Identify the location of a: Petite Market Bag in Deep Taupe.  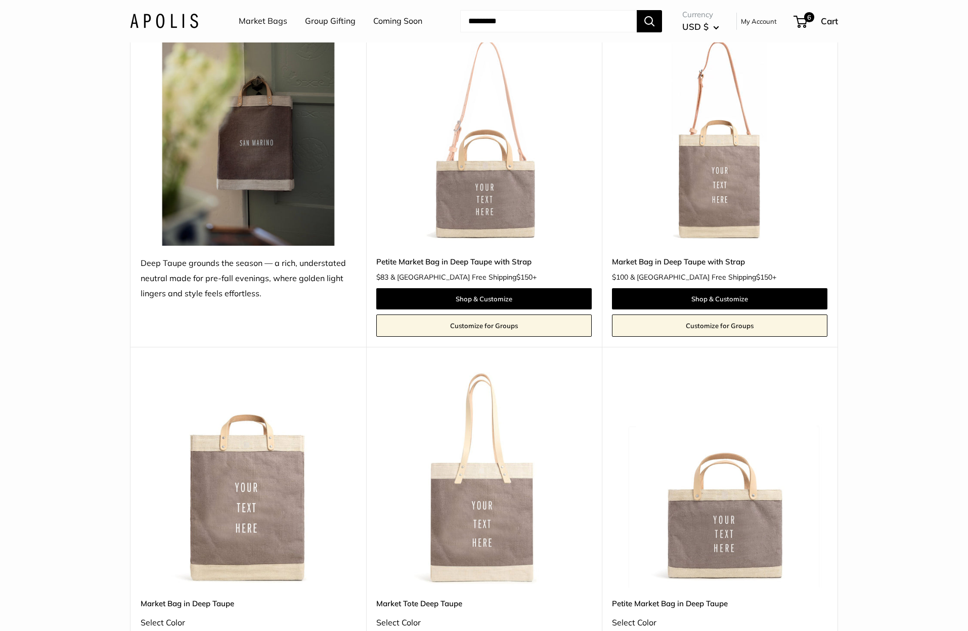
(720, 603).